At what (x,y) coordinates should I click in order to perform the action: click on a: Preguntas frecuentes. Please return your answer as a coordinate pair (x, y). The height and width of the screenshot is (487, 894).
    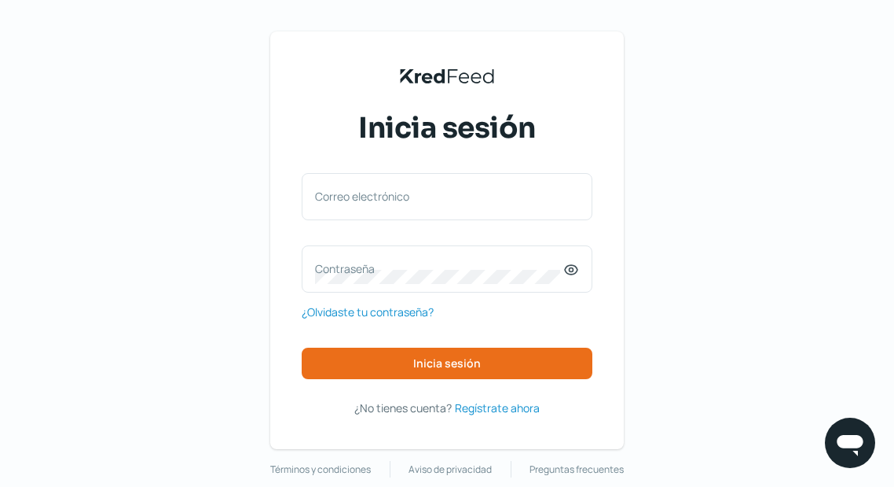
    Looking at the image, I should click on (577, 469).